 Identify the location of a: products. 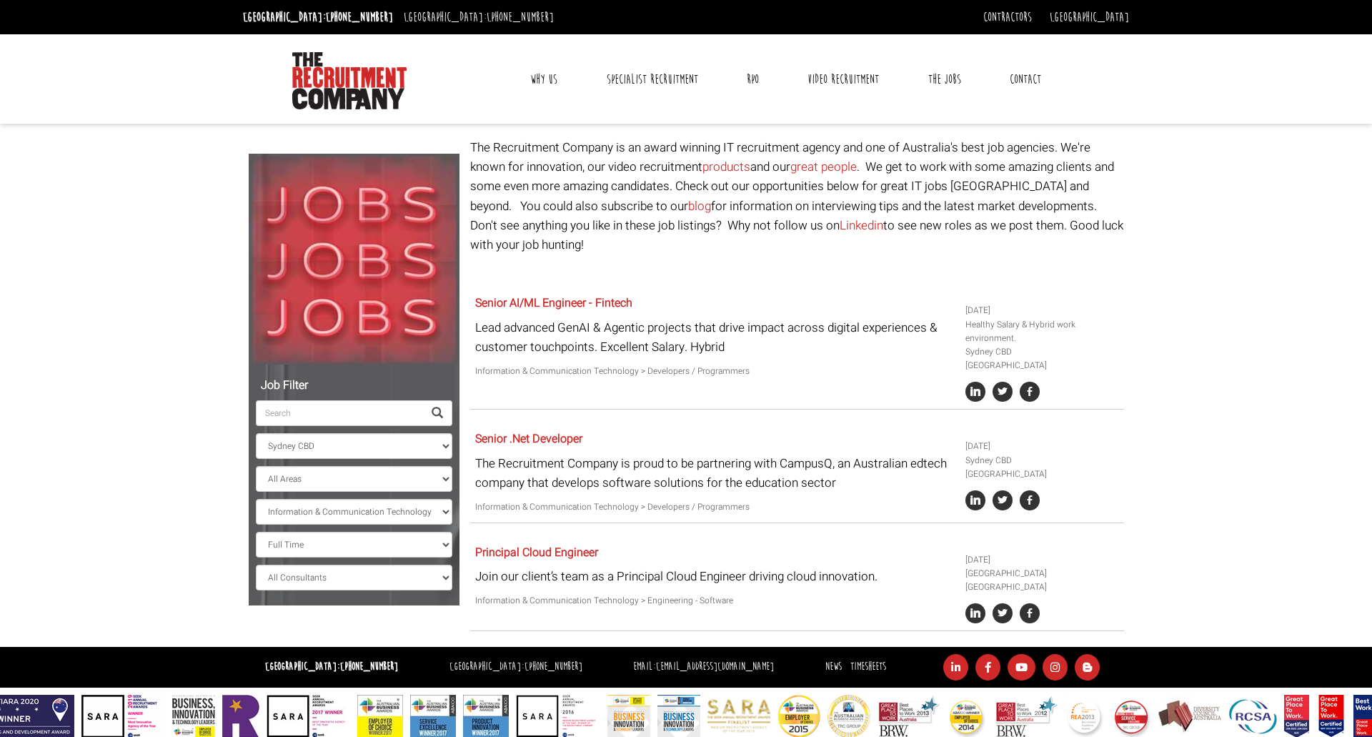
(726, 166).